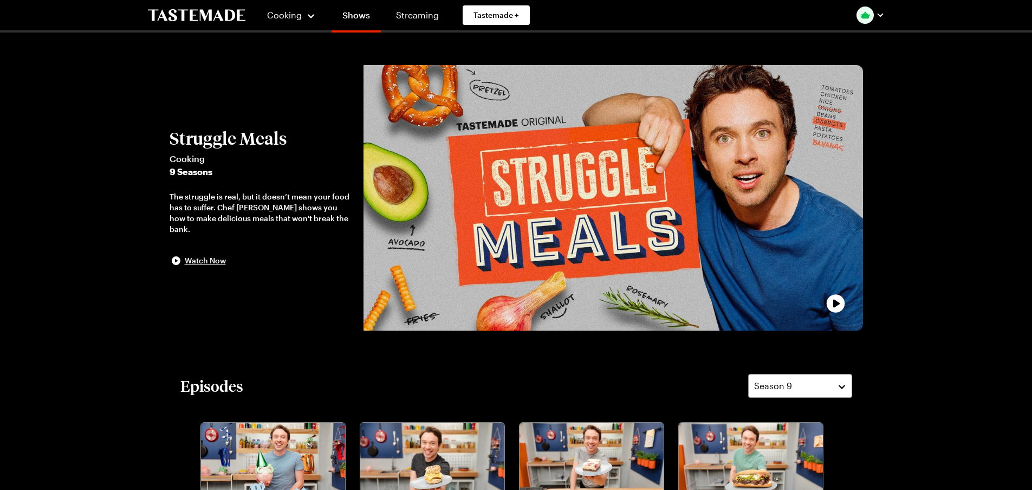 Image resolution: width=1032 pixels, height=490 pixels. What do you see at coordinates (205, 261) in the screenshot?
I see `span: Watch Now` at bounding box center [205, 261].